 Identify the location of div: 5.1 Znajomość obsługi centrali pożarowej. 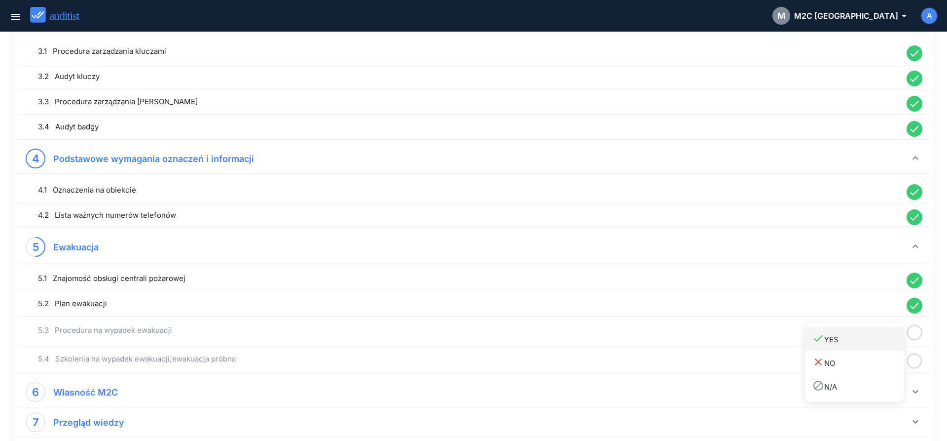
(470, 278).